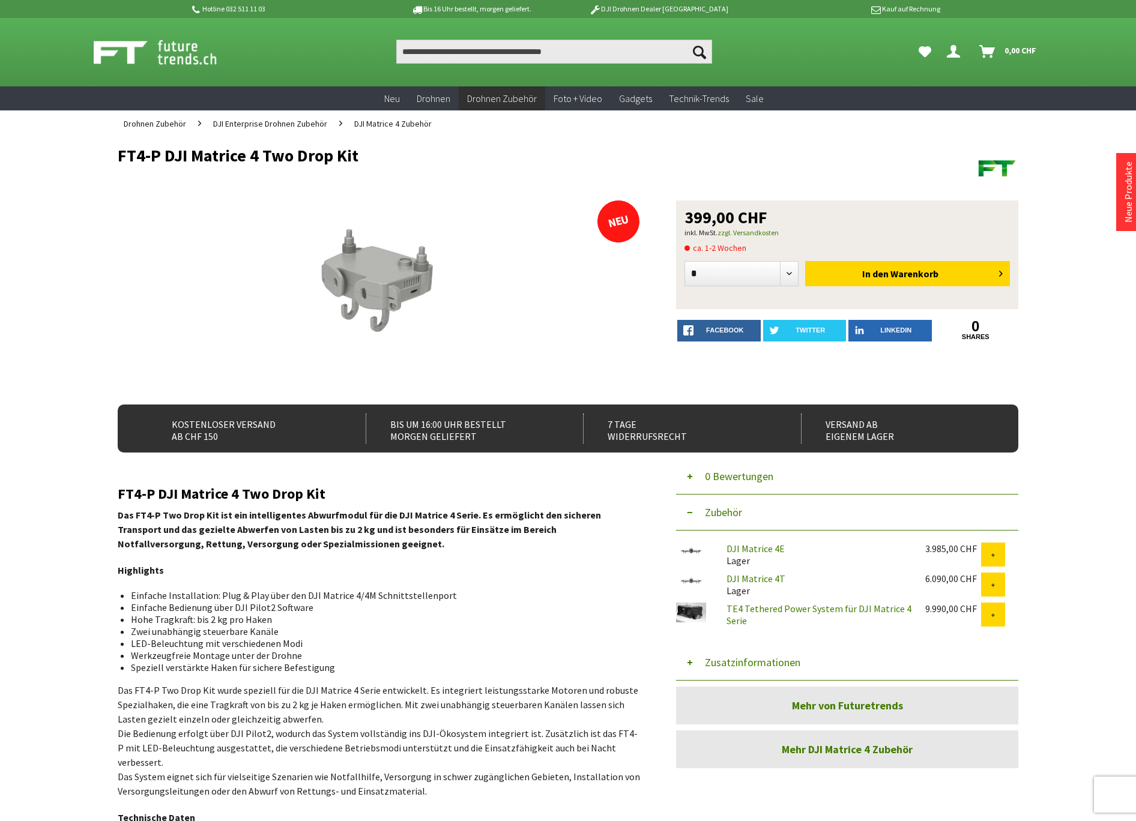 The height and width of the screenshot is (821, 1136). What do you see at coordinates (847, 477) in the screenshot?
I see `button: 0 Bewertungen` at bounding box center [847, 477].